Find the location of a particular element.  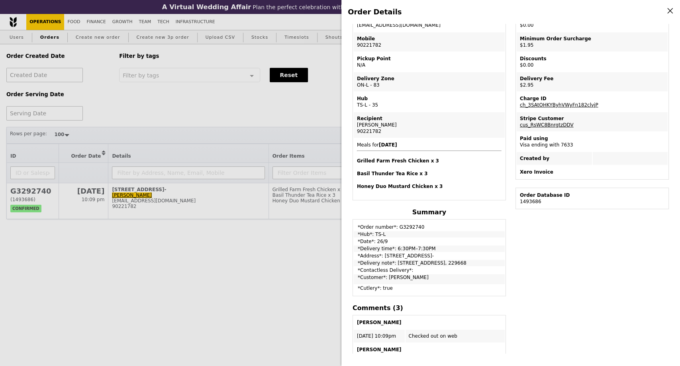

td: *Date*: 26/9 is located at coordinates (429, 241).